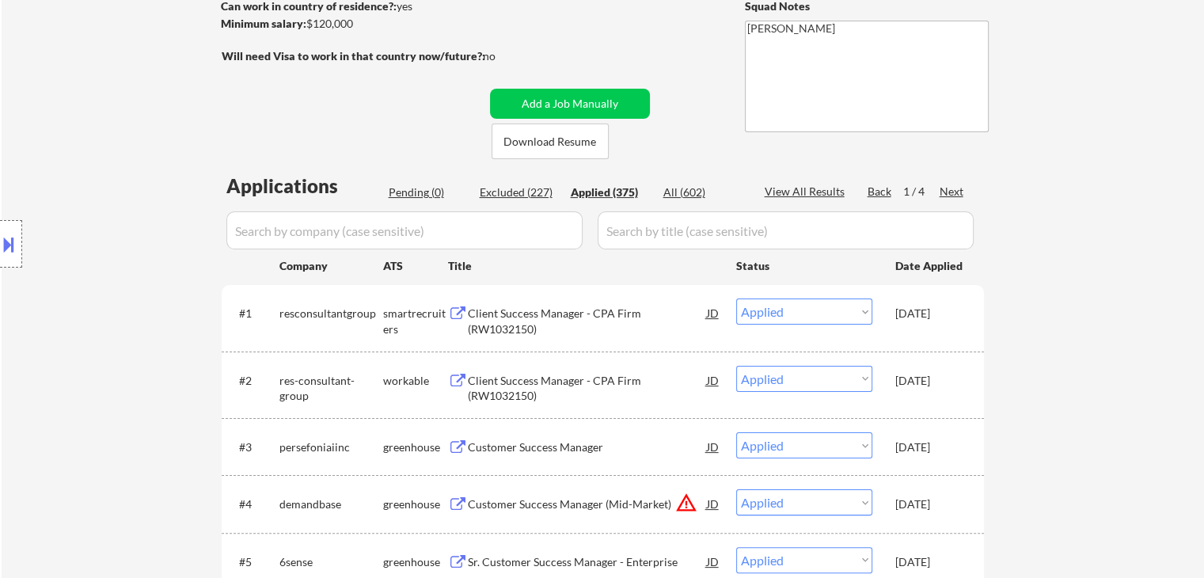 This screenshot has height=578, width=1204. What do you see at coordinates (610, 192) in the screenshot?
I see `div: Applied (375)` at bounding box center [610, 192].